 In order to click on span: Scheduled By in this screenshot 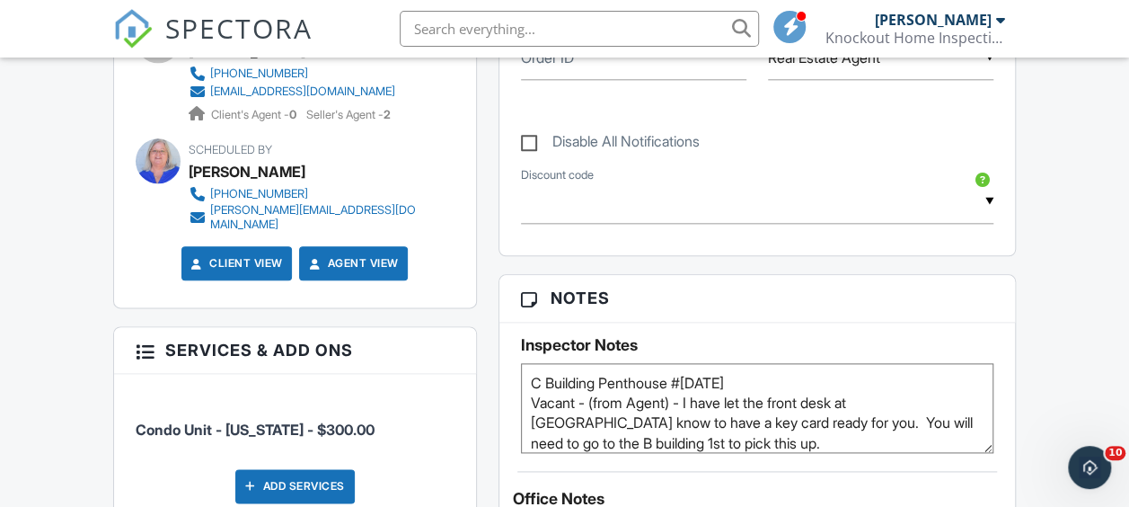, I will do `click(230, 149)`.